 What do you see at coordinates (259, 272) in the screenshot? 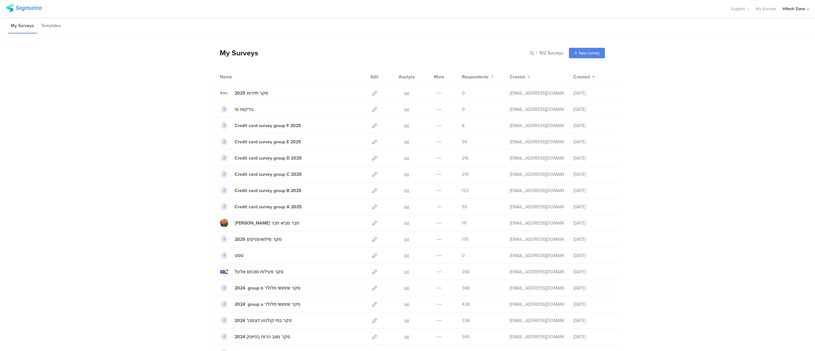
I see `div: סקר פעילות סוכנים אלעל` at bounding box center [259, 272].